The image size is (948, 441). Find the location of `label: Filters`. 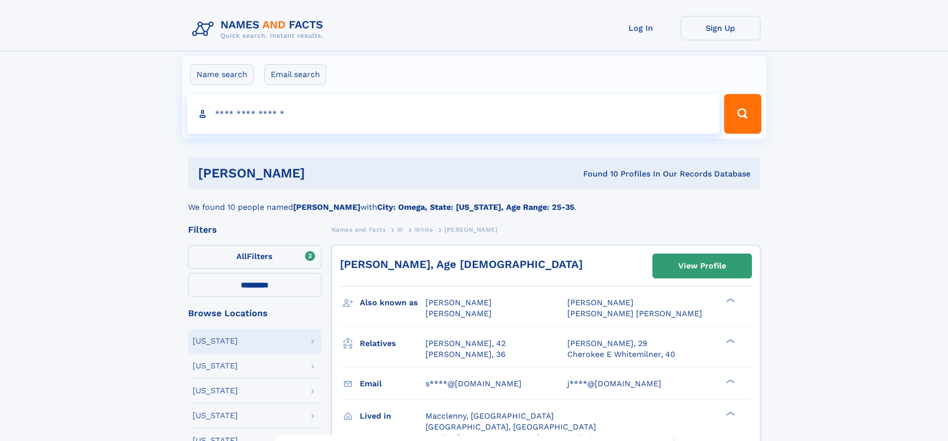

label: Filters is located at coordinates (255, 257).